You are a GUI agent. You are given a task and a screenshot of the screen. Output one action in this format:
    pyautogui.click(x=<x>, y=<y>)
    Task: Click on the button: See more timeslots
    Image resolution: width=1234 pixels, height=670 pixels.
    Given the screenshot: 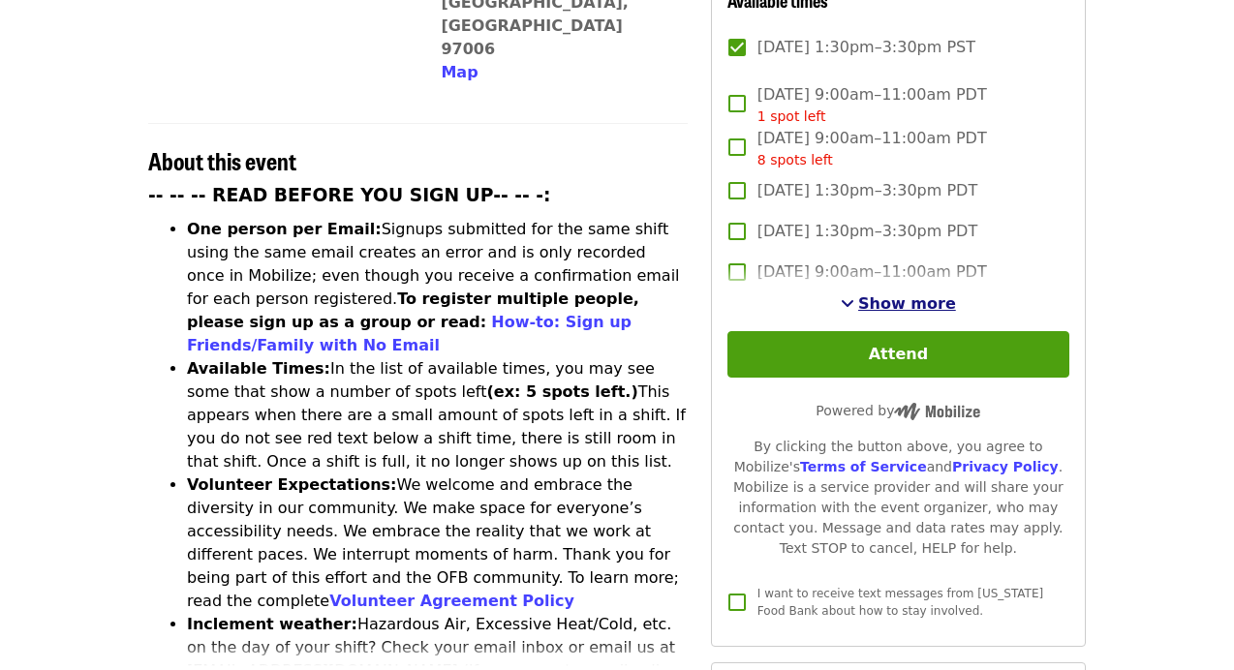 What is the action you would take?
    pyautogui.click(x=898, y=304)
    